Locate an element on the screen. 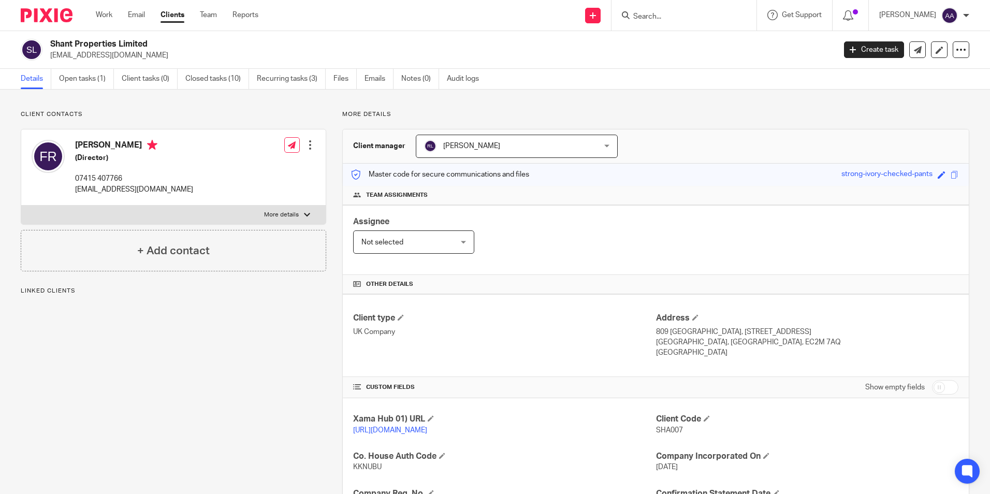 The height and width of the screenshot is (494, 990). a: Reports is located at coordinates (245, 15).